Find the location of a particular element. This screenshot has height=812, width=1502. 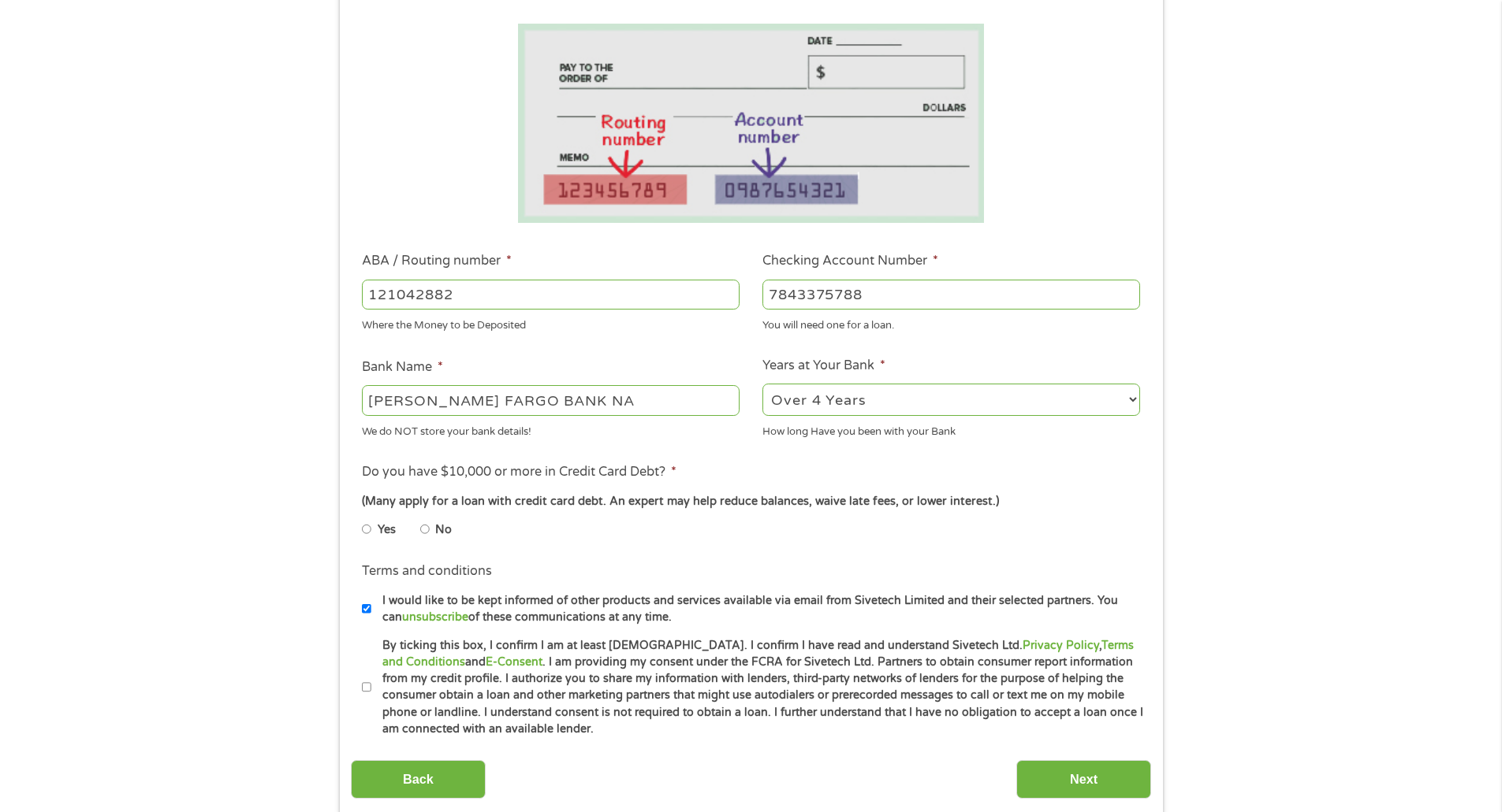

div: (Many apply for a loan with credit card debt. An expert may help reduce balances, waive late fees... is located at coordinates (750, 502).